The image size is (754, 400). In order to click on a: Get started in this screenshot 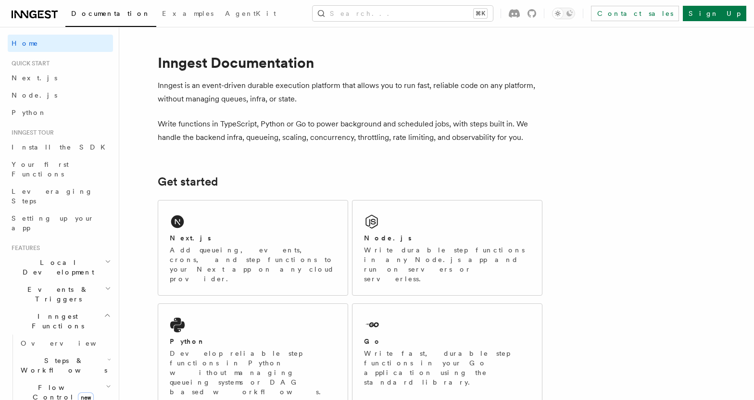, I will do `click(188, 182)`.